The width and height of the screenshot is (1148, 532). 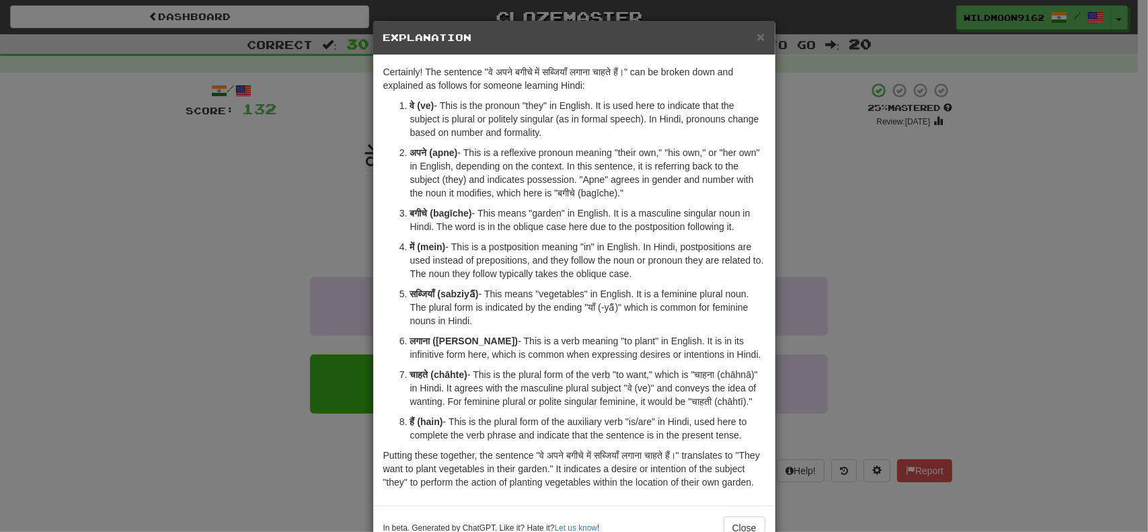 What do you see at coordinates (574, 38) in the screenshot?
I see `h5: Explanation` at bounding box center [574, 38].